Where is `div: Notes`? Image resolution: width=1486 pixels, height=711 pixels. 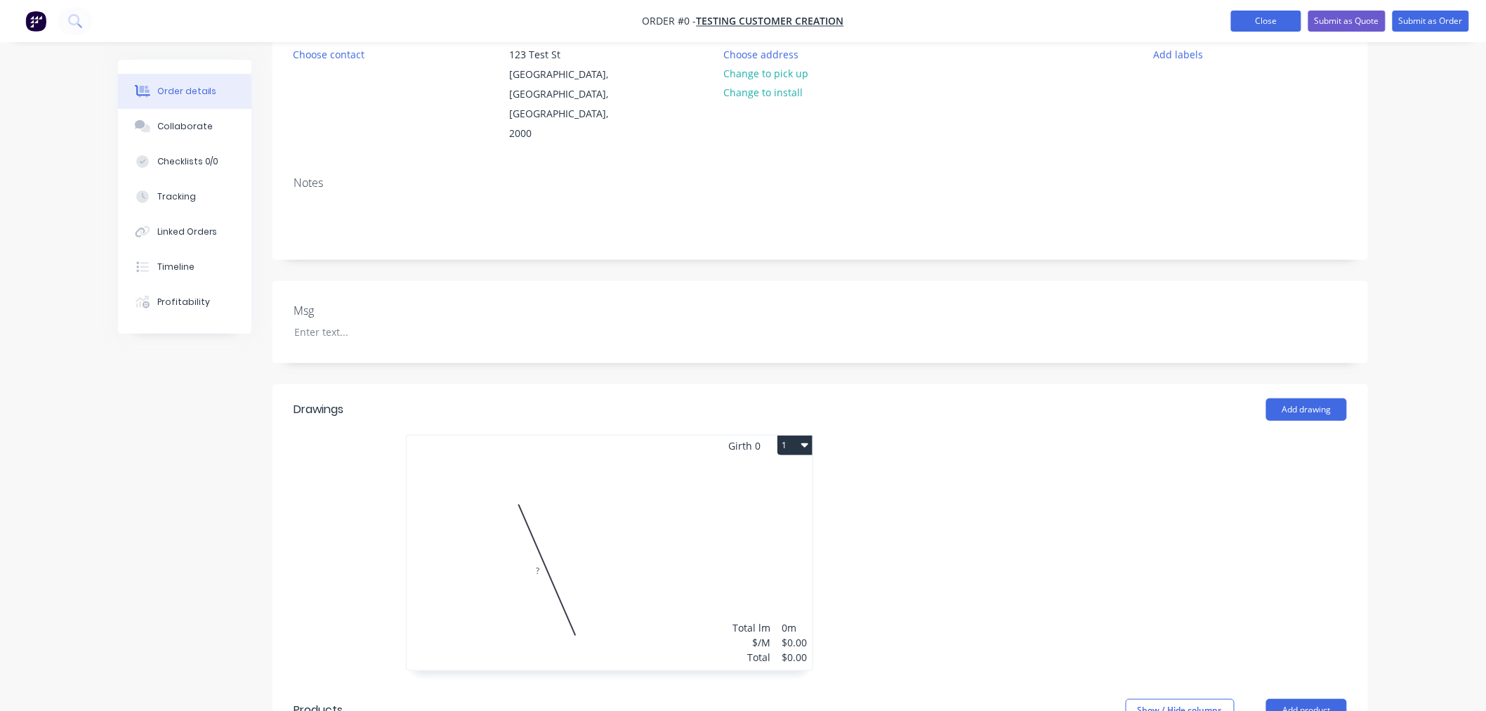
div: Notes is located at coordinates (820, 183).